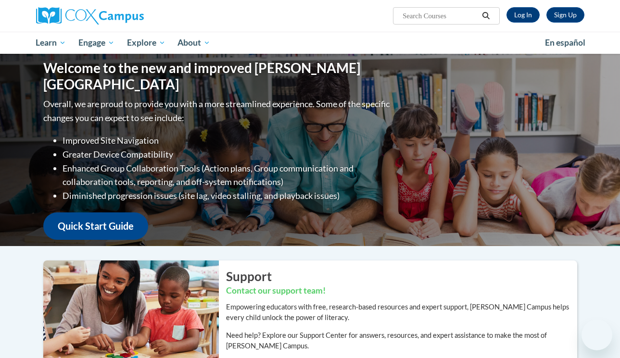 The height and width of the screenshot is (358, 620). What do you see at coordinates (565, 43) in the screenshot?
I see `a: En español` at bounding box center [565, 43].